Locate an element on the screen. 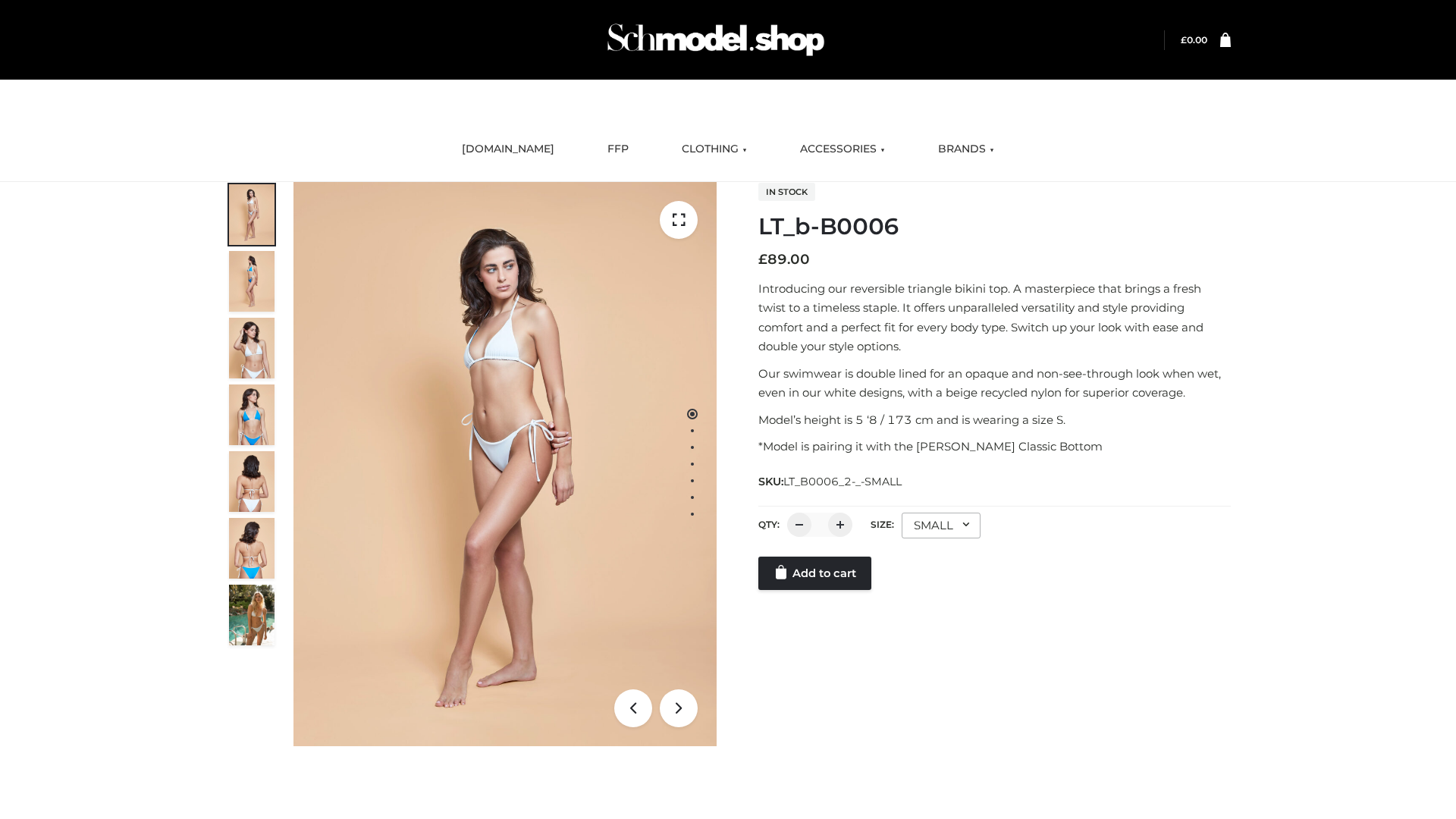 The width and height of the screenshot is (1456, 819). img: ArielClassicBikiniTop_CloudNine_AzureSky_OW114ECO_8-scaled.jpg is located at coordinates (252, 548).